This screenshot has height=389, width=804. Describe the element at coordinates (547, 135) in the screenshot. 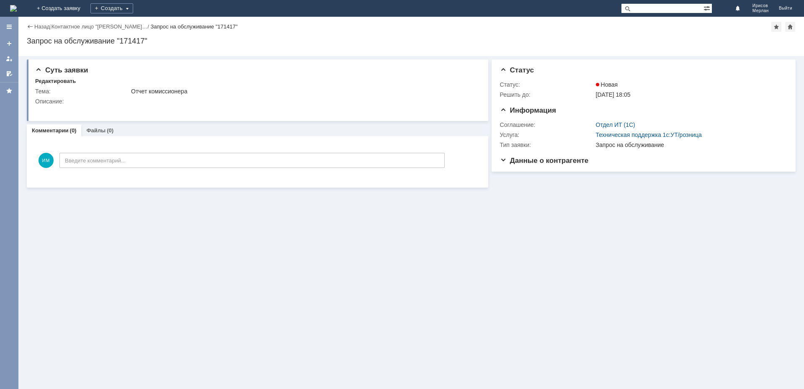

I see `div: Услуга:` at that location.